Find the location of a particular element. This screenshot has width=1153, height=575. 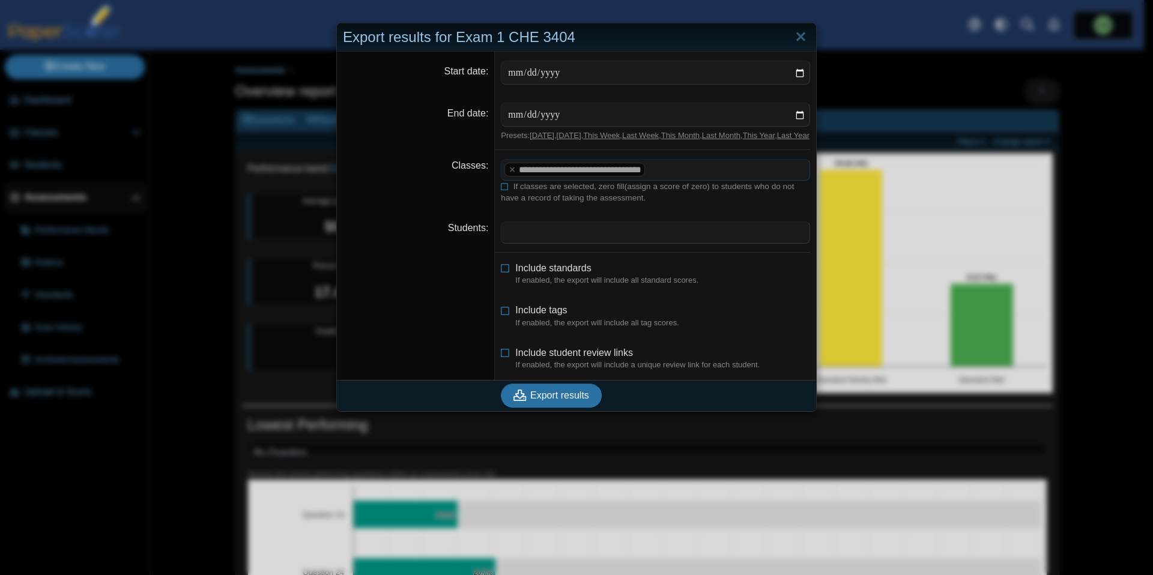

div: Export results for Exam 1 CHE 3404 is located at coordinates (577, 37).